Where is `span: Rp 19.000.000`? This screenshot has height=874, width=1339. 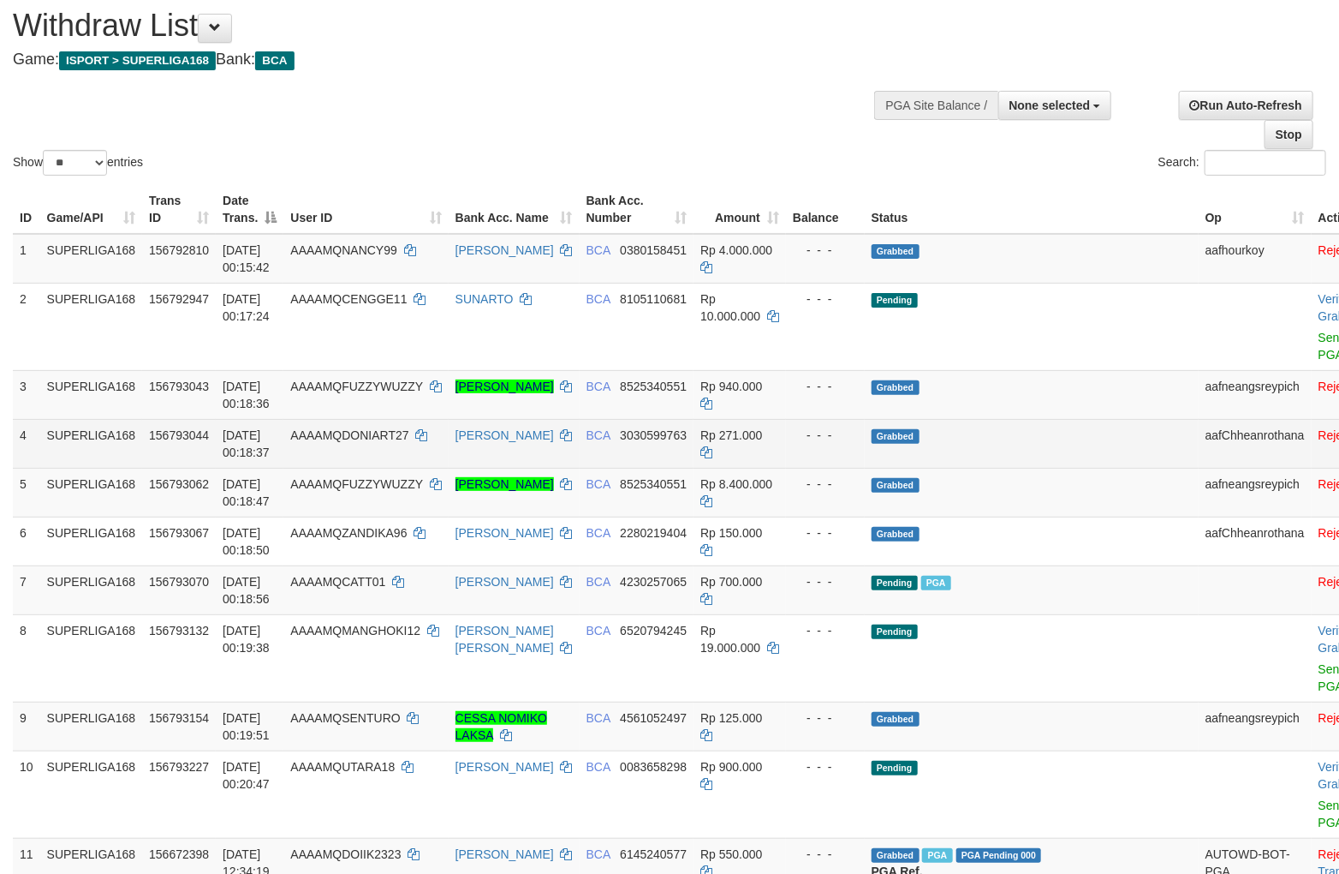
span: Rp 19.000.000 is located at coordinates (730, 639).